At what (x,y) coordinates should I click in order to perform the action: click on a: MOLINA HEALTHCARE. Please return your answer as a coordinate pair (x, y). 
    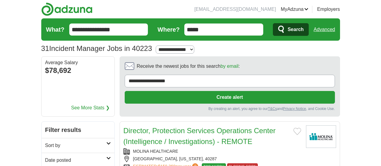
    Looking at the image, I should click on (156, 151).